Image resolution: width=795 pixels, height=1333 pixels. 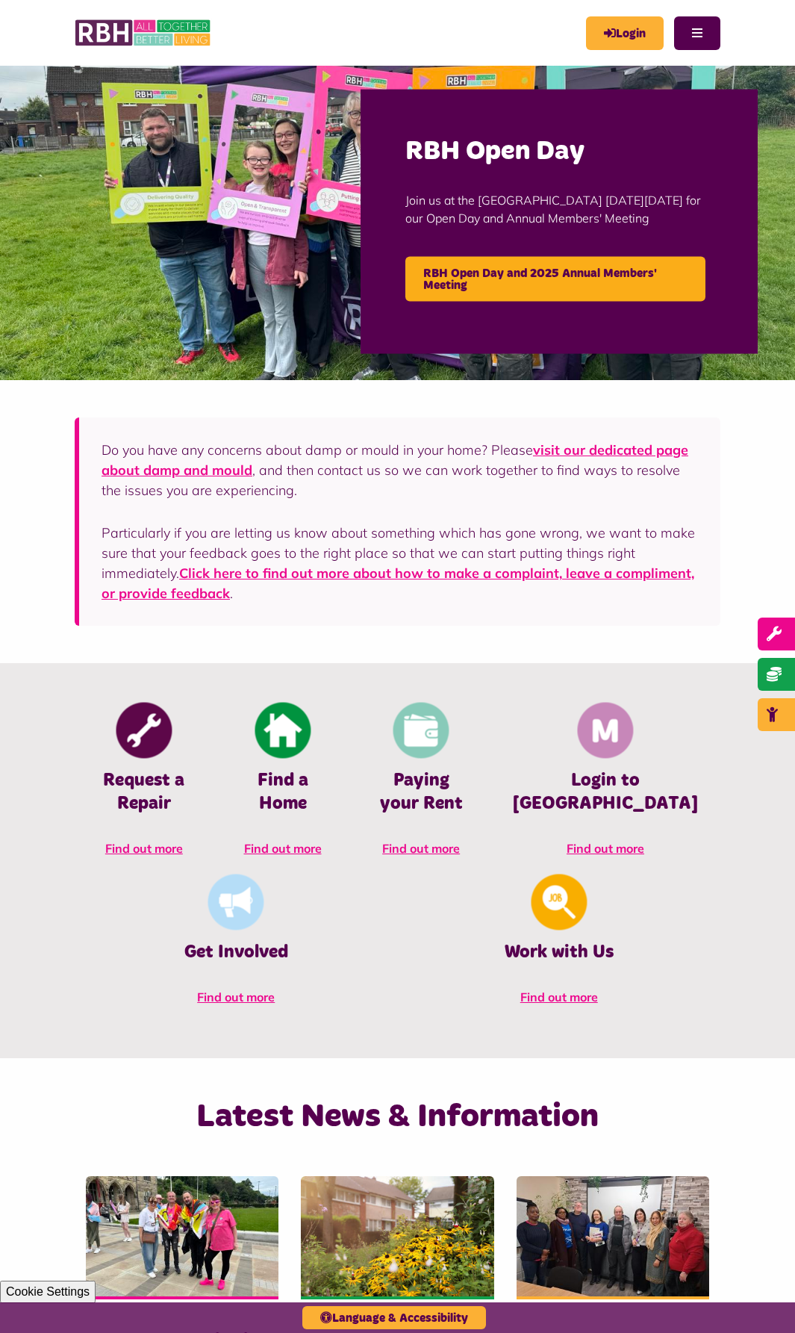 What do you see at coordinates (400, 563) in the screenshot?
I see `p: Particularly if you are letting us know about something which has gone wrong, we want to make sur...` at bounding box center [400, 563].